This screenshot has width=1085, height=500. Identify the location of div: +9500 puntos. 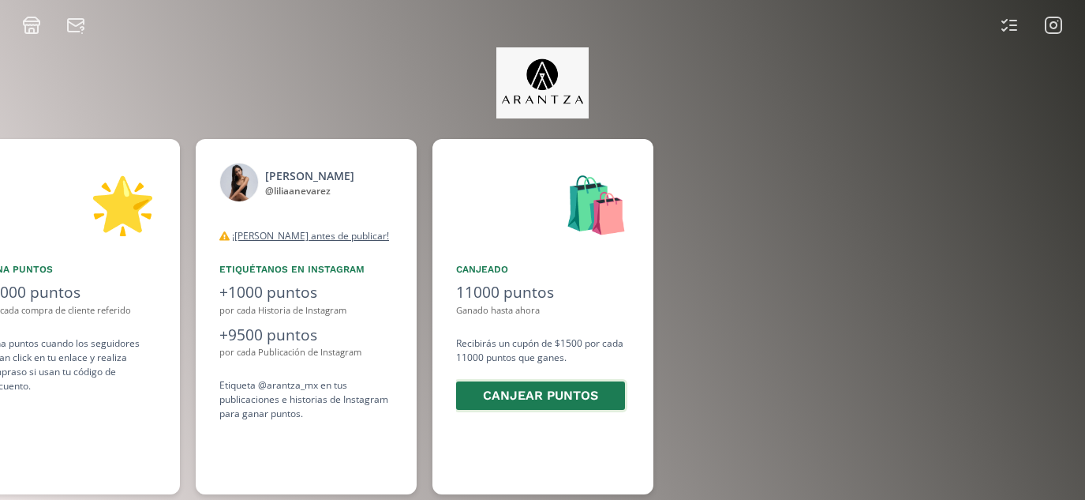
(306, 335).